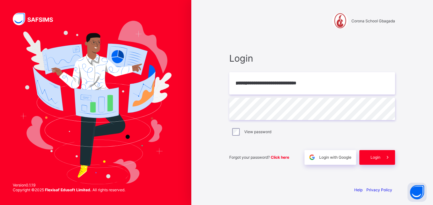  What do you see at coordinates (96, 102) in the screenshot?
I see `img: Hero Image` at bounding box center [96, 102].